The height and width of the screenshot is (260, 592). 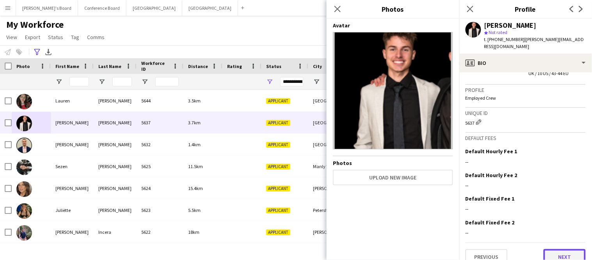 I want to click on span: 5.5km, so click(x=194, y=210).